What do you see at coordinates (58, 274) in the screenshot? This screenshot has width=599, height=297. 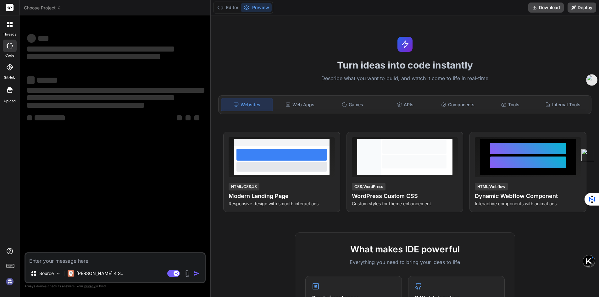 I see `img: Pick Models` at bounding box center [58, 274].